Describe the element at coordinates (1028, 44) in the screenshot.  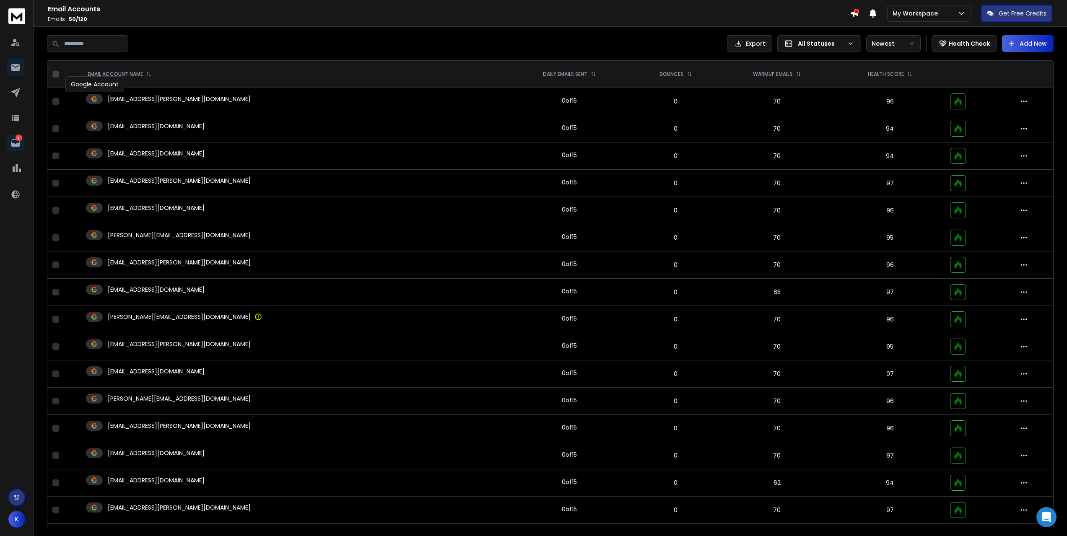
I see `button: Add New` at that location.